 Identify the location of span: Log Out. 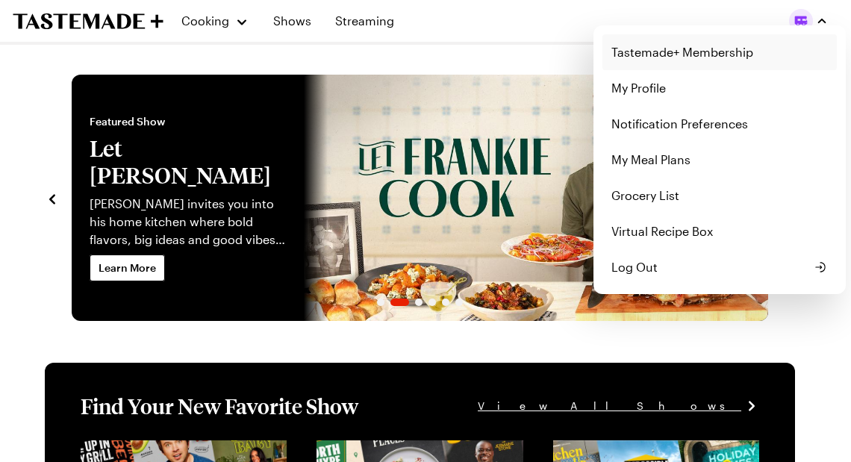
(635, 267).